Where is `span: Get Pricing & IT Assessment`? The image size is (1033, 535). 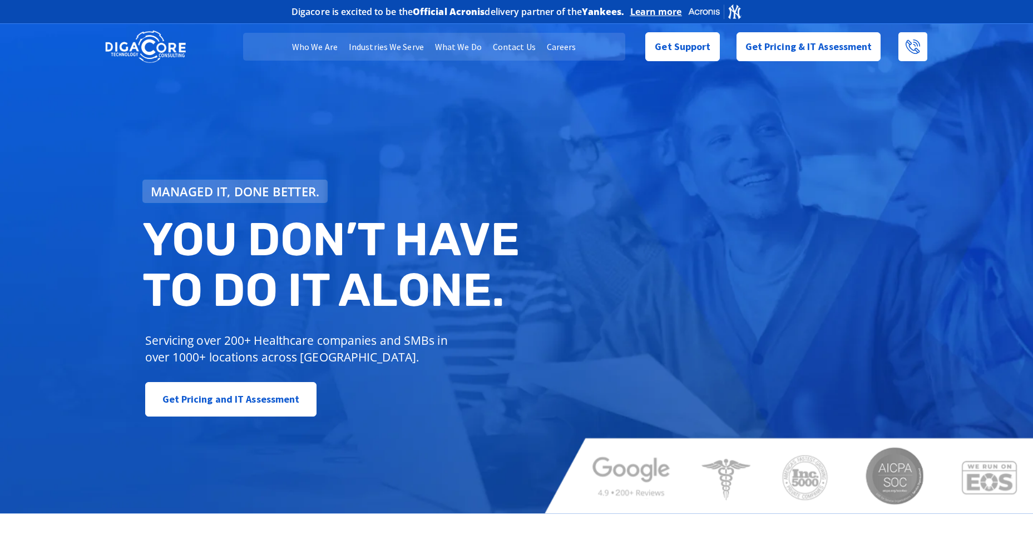
span: Get Pricing & IT Assessment is located at coordinates (809, 47).